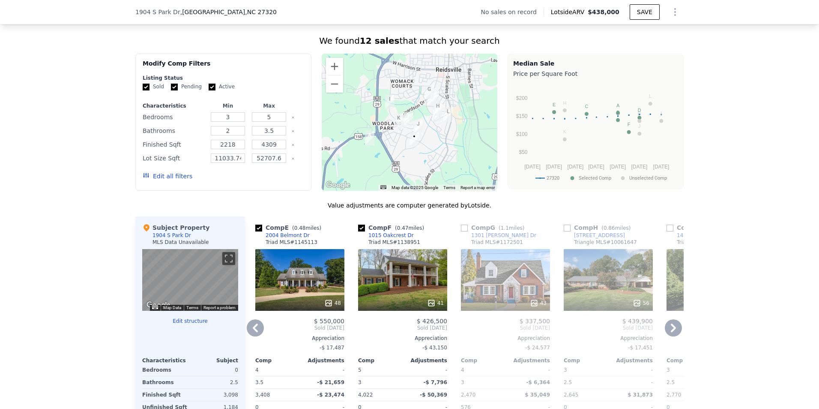  What do you see at coordinates (468, 395) in the screenshot?
I see `span: 2,470` at bounding box center [468, 395].